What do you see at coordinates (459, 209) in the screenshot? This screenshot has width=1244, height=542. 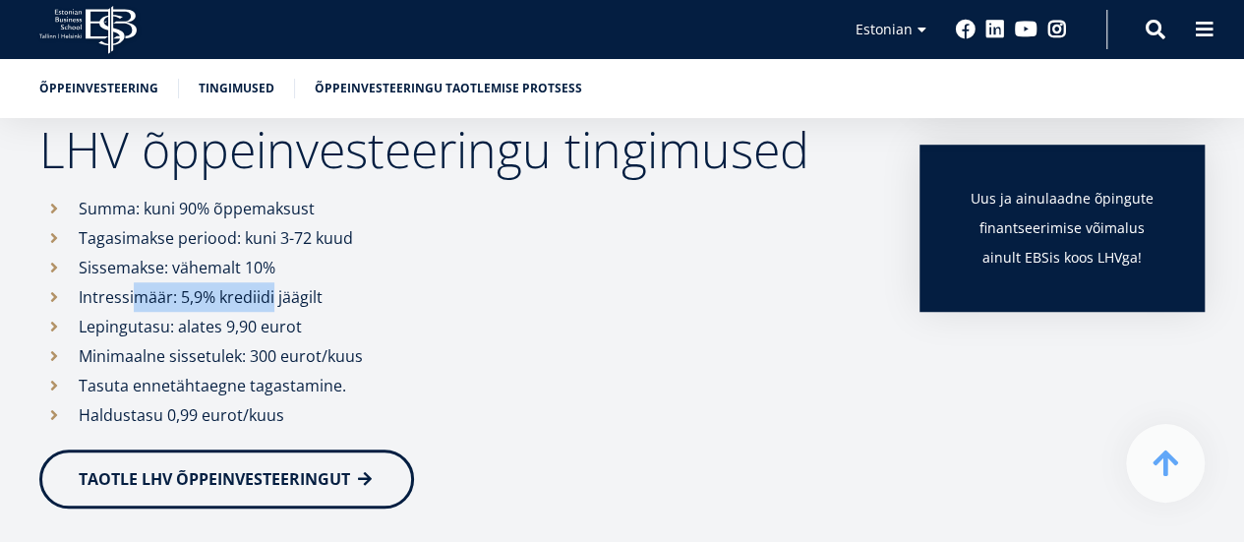 I see `li: Summa: kuni 90% õppemaksust` at bounding box center [459, 209].